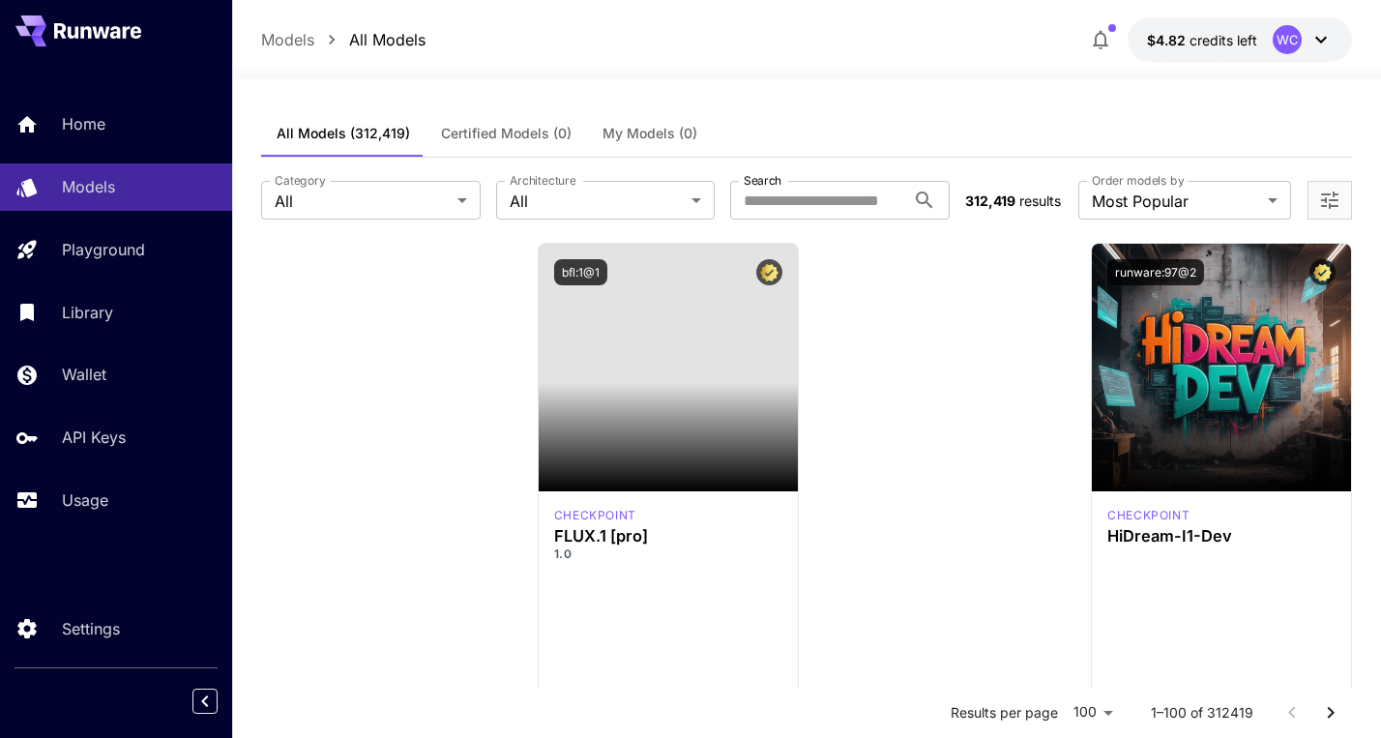 The height and width of the screenshot is (738, 1381). What do you see at coordinates (506, 133) in the screenshot?
I see `span: Certified Models (0)` at bounding box center [506, 133].